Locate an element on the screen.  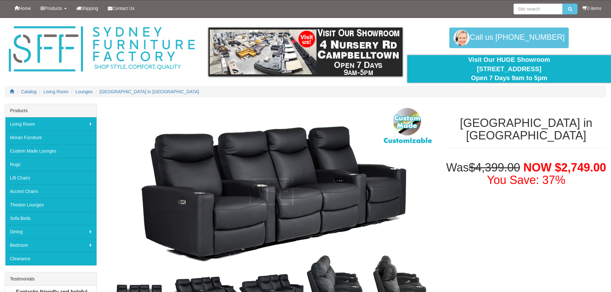
a: Clearance is located at coordinates (51, 259).